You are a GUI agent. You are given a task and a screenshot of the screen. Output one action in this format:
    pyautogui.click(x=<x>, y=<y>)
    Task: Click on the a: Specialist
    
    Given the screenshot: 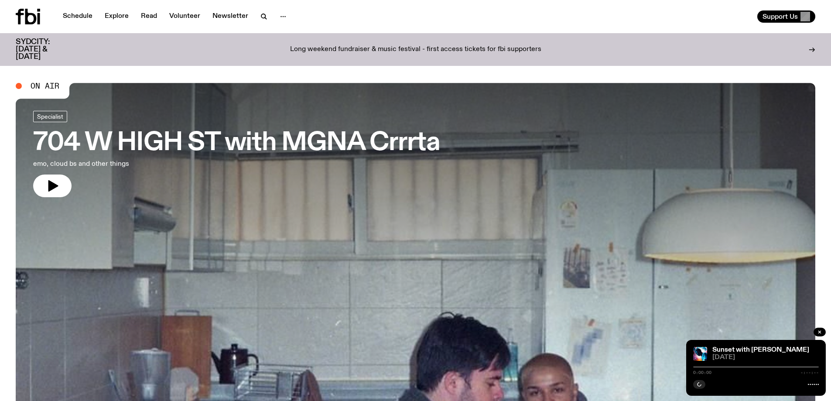 What is the action you would take?
    pyautogui.click(x=50, y=116)
    